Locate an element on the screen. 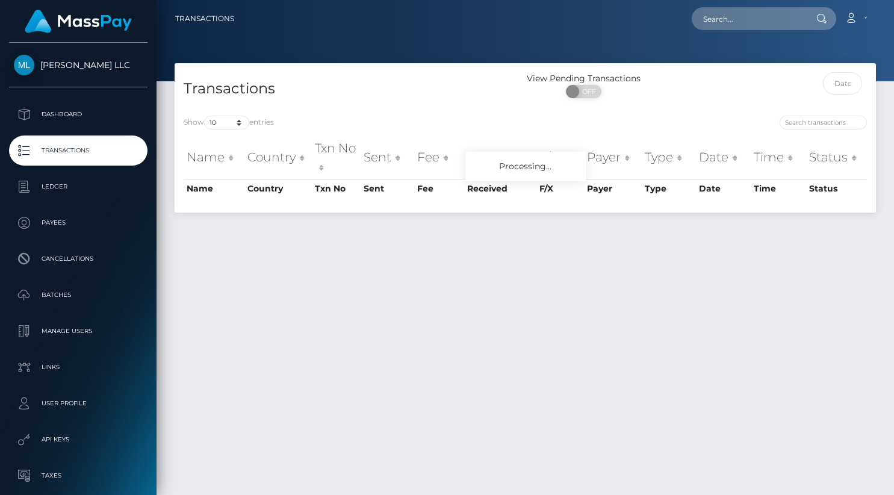  a: Taxes is located at coordinates (78, 475).